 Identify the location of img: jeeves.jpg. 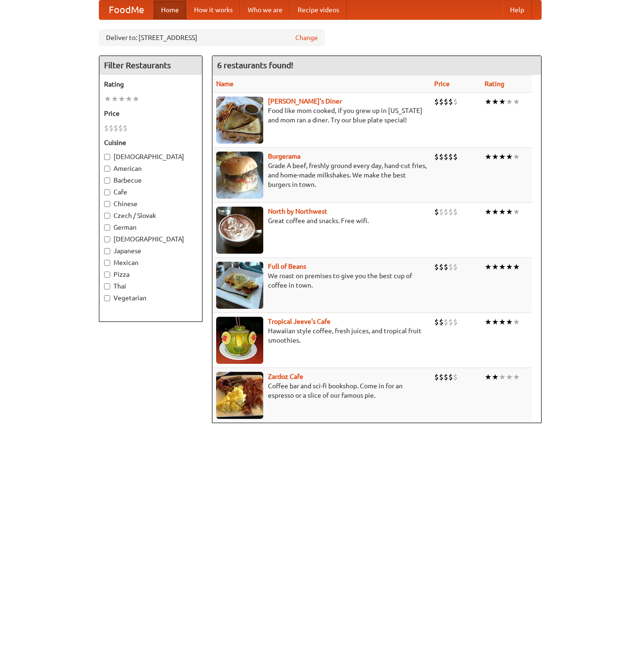
(240, 340).